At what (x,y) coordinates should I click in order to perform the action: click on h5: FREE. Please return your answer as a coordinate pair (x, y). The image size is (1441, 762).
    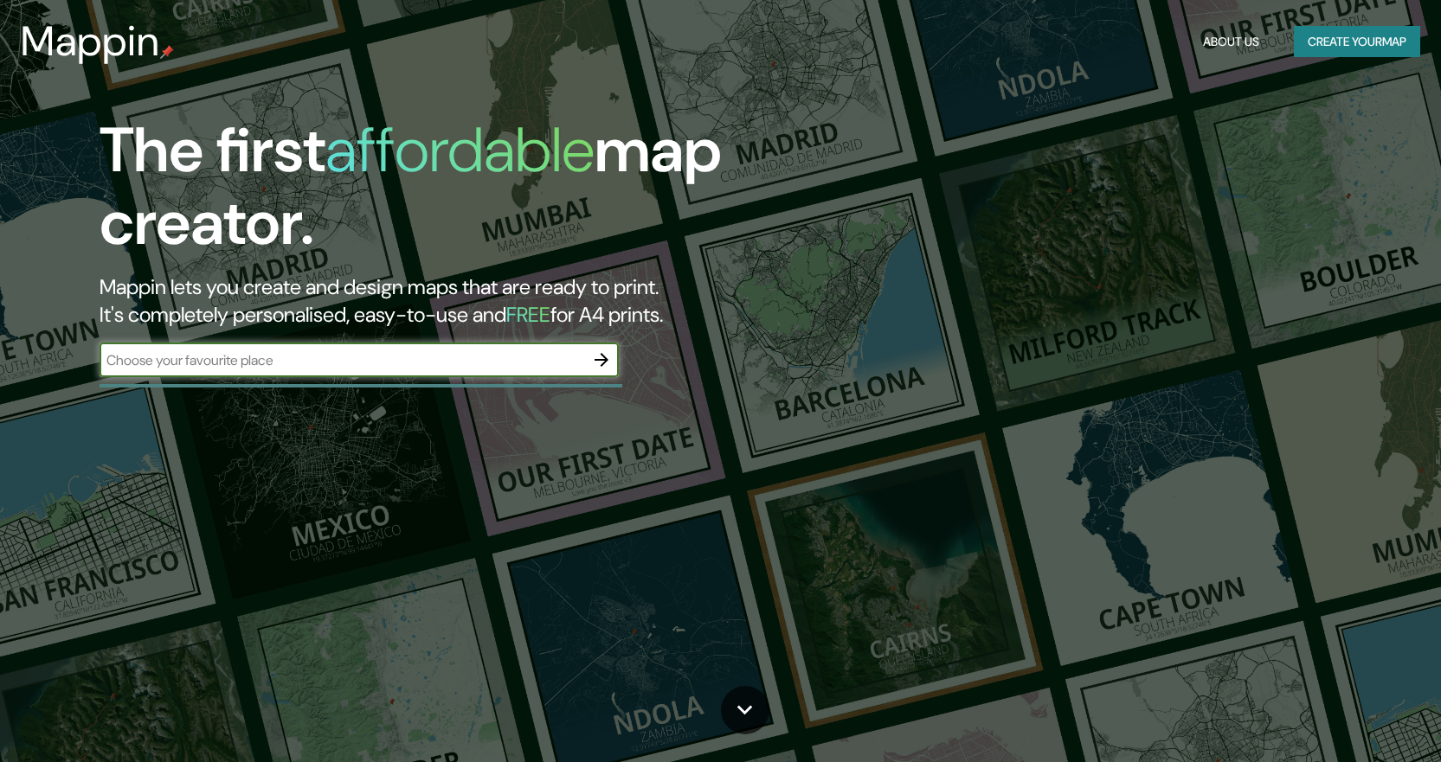
    Looking at the image, I should click on (528, 314).